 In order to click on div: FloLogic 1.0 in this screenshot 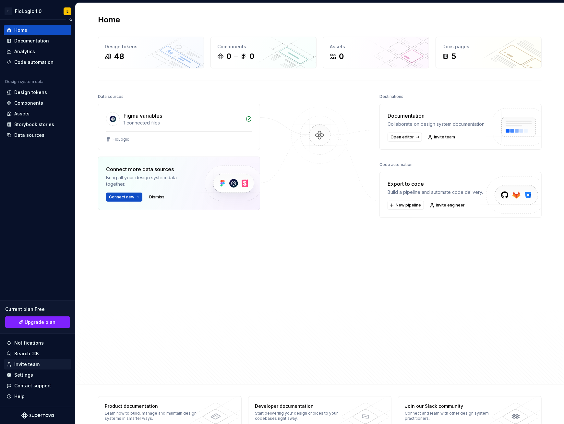, I will do `click(28, 11)`.